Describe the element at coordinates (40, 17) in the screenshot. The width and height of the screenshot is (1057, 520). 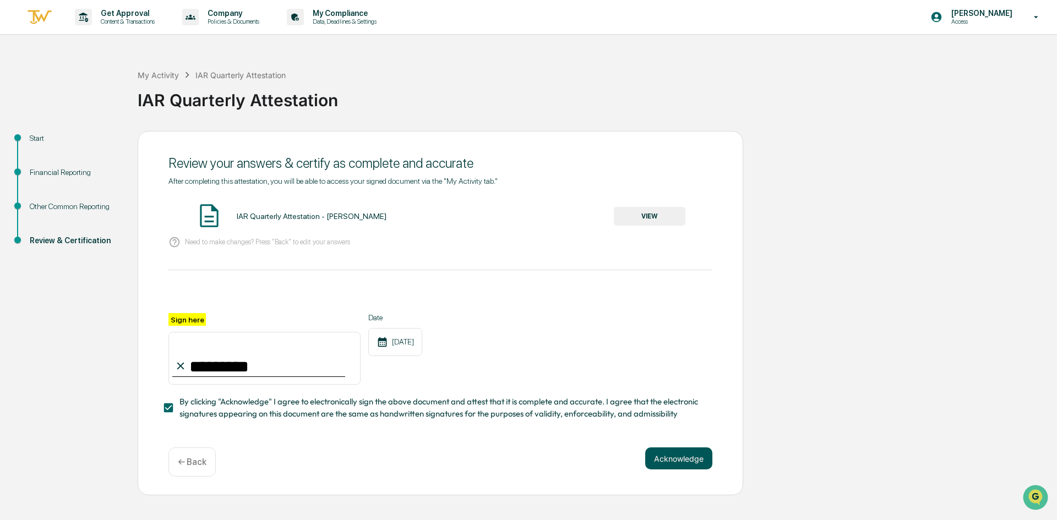
I see `img: logo` at that location.